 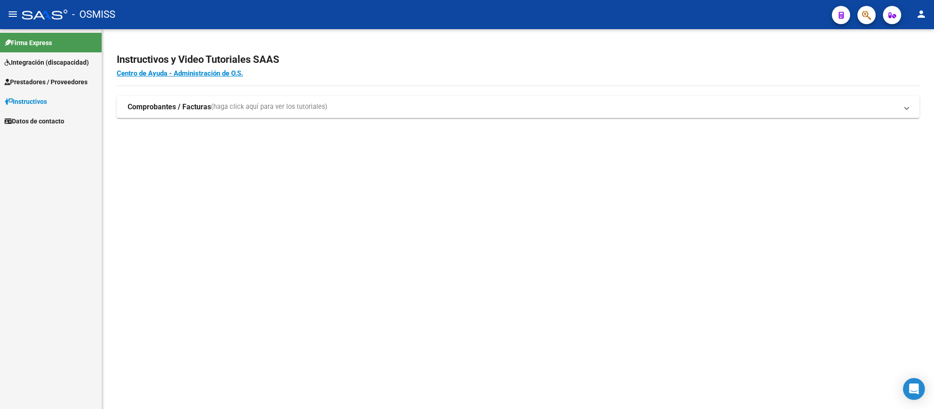 What do you see at coordinates (28, 43) in the screenshot?
I see `span: Firma Express` at bounding box center [28, 43].